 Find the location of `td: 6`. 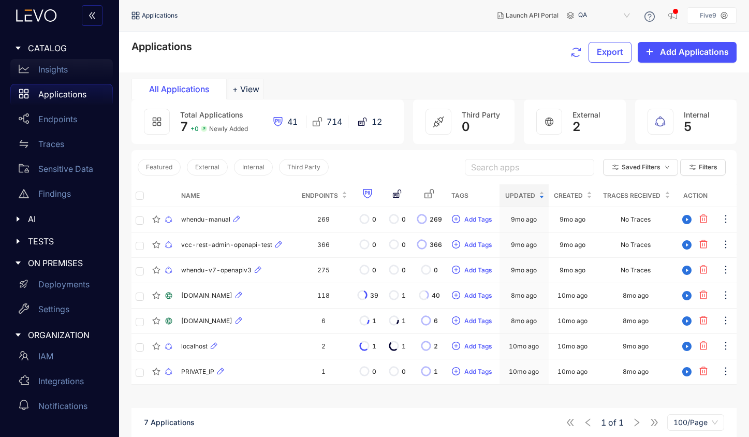

td: 6 is located at coordinates (323, 321).